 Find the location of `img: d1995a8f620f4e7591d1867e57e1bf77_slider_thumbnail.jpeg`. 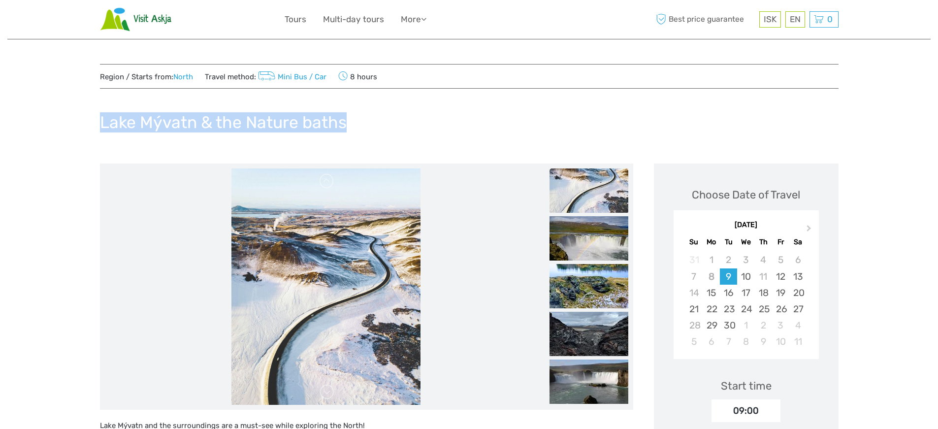

img: d1995a8f620f4e7591d1867e57e1bf77_slider_thumbnail.jpeg is located at coordinates (589, 334).